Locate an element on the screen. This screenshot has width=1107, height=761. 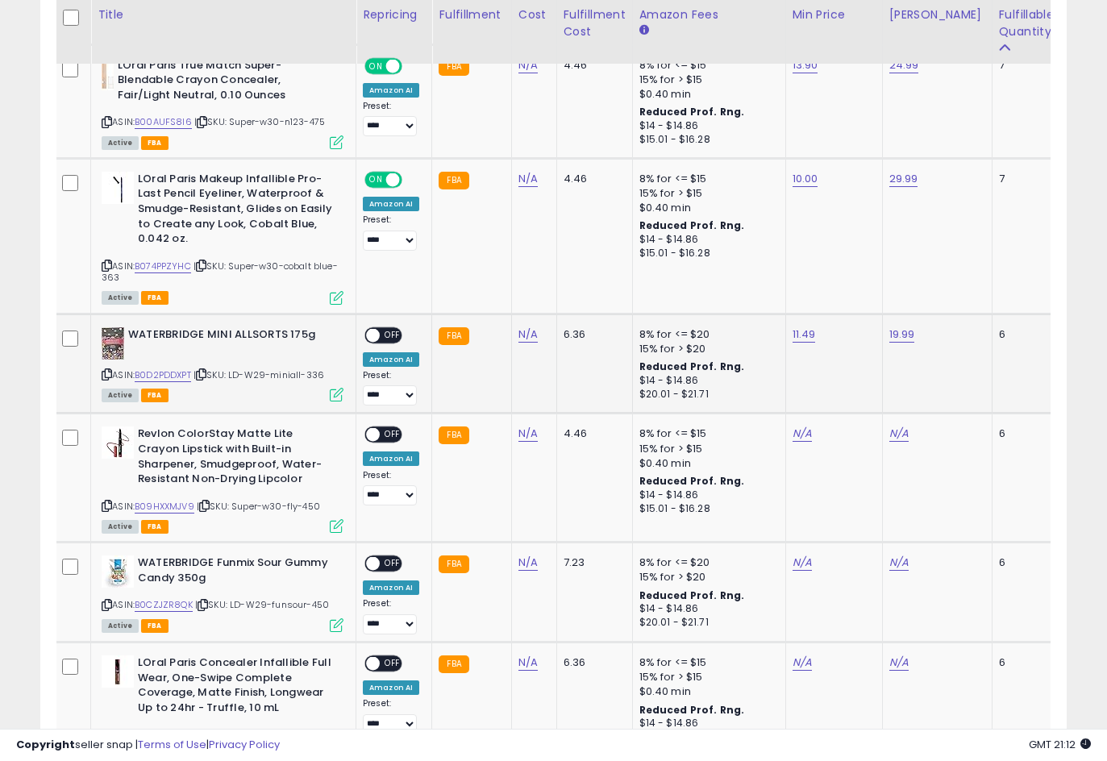
div: Fulfillment Cost is located at coordinates (594, 23).